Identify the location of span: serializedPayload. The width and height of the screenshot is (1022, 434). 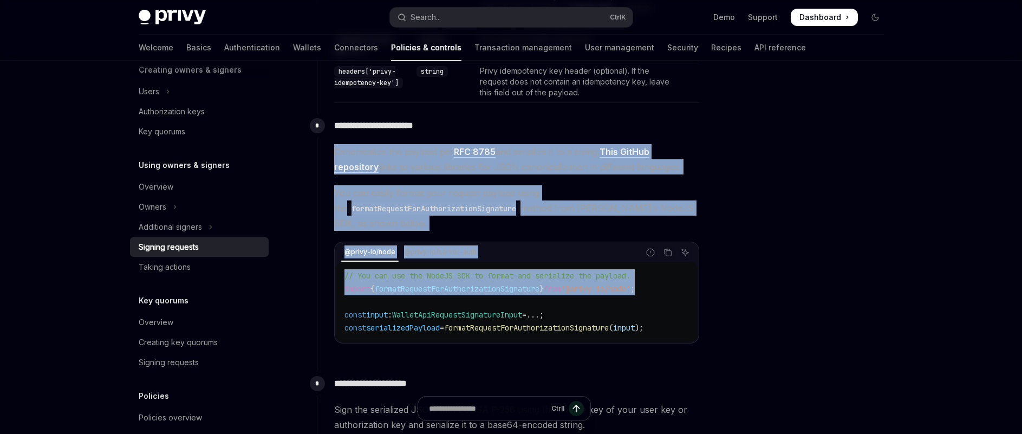
(403, 328).